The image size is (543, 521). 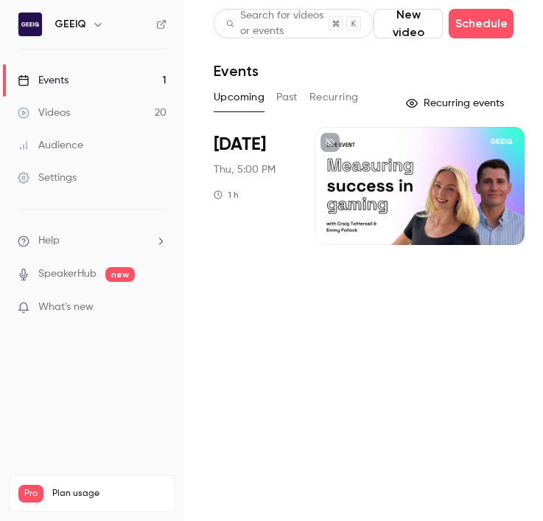 I want to click on h6: GEEIQ, so click(x=70, y=24).